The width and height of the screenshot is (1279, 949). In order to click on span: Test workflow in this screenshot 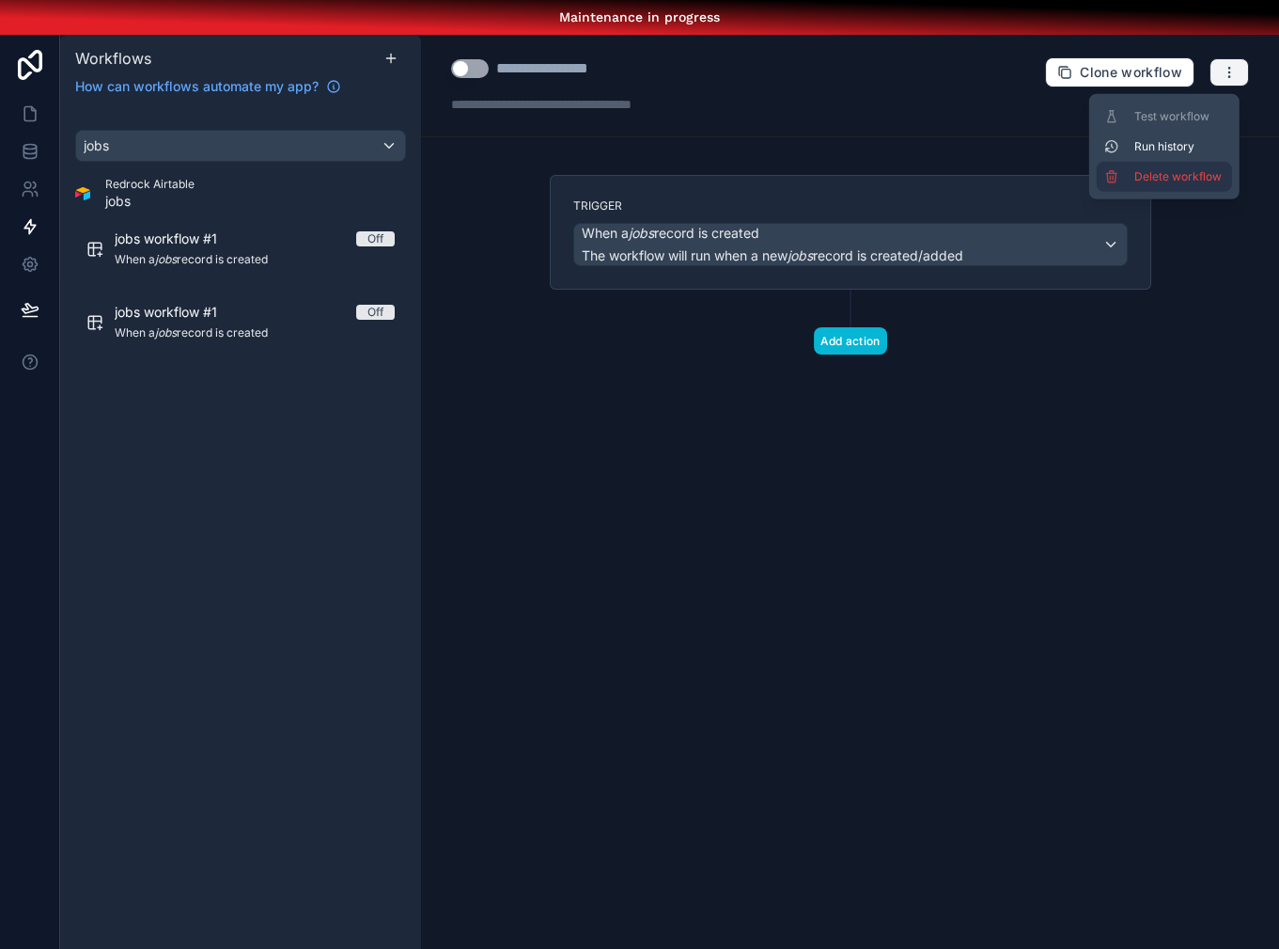, I will do `click(1180, 117)`.